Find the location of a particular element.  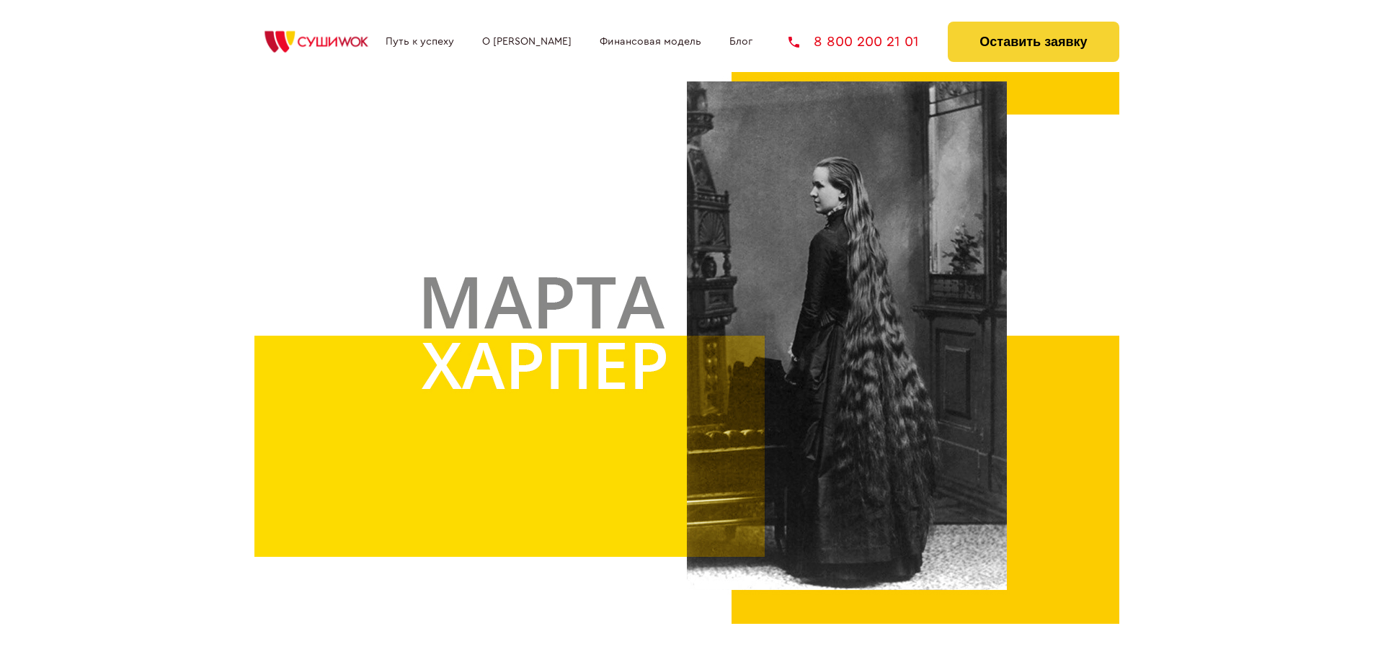

span: 8 800 200 21 01 is located at coordinates (866, 42).